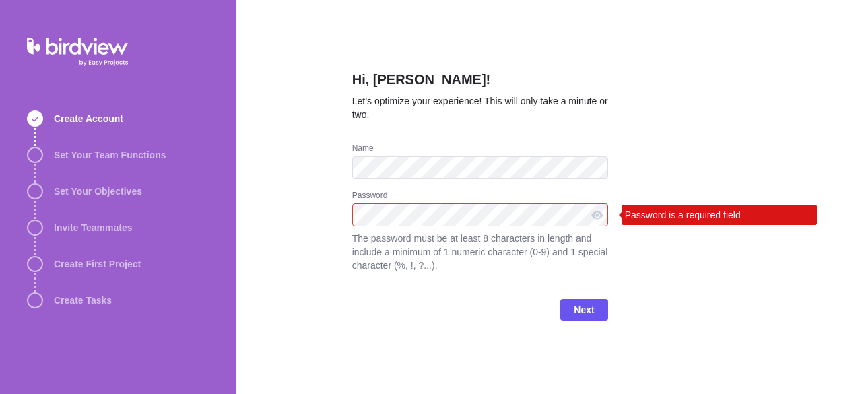 The image size is (862, 394). I want to click on span: The password must be at least 8 characters in length and include a minimum of 1 numeric character..., so click(480, 252).